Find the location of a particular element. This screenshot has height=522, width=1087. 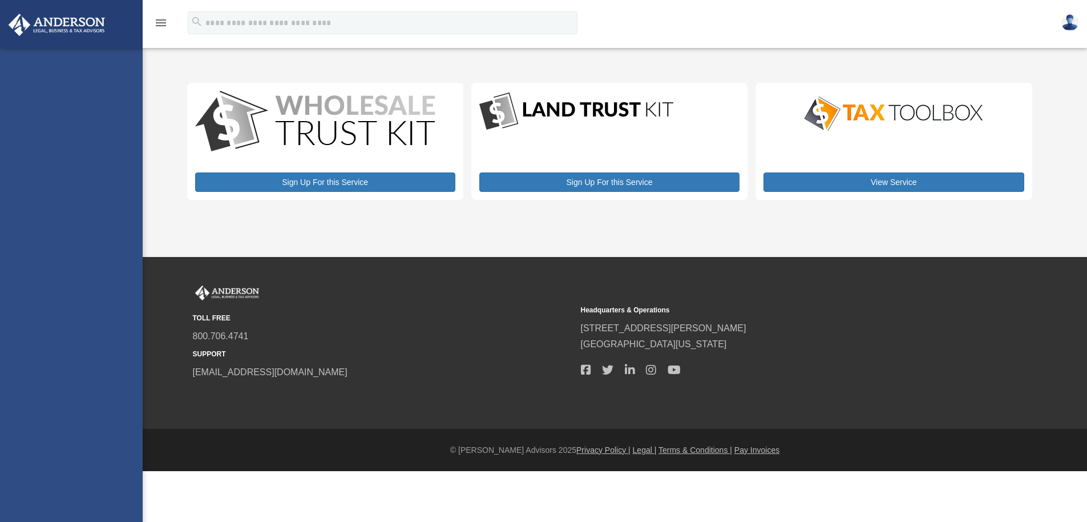

a: Legal | is located at coordinates (645, 450).